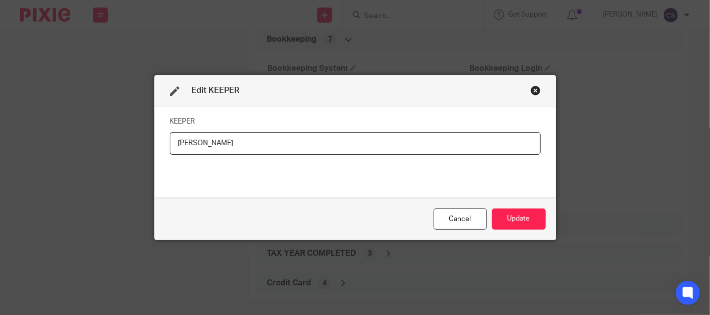  I want to click on input: KEEPER, so click(355, 143).